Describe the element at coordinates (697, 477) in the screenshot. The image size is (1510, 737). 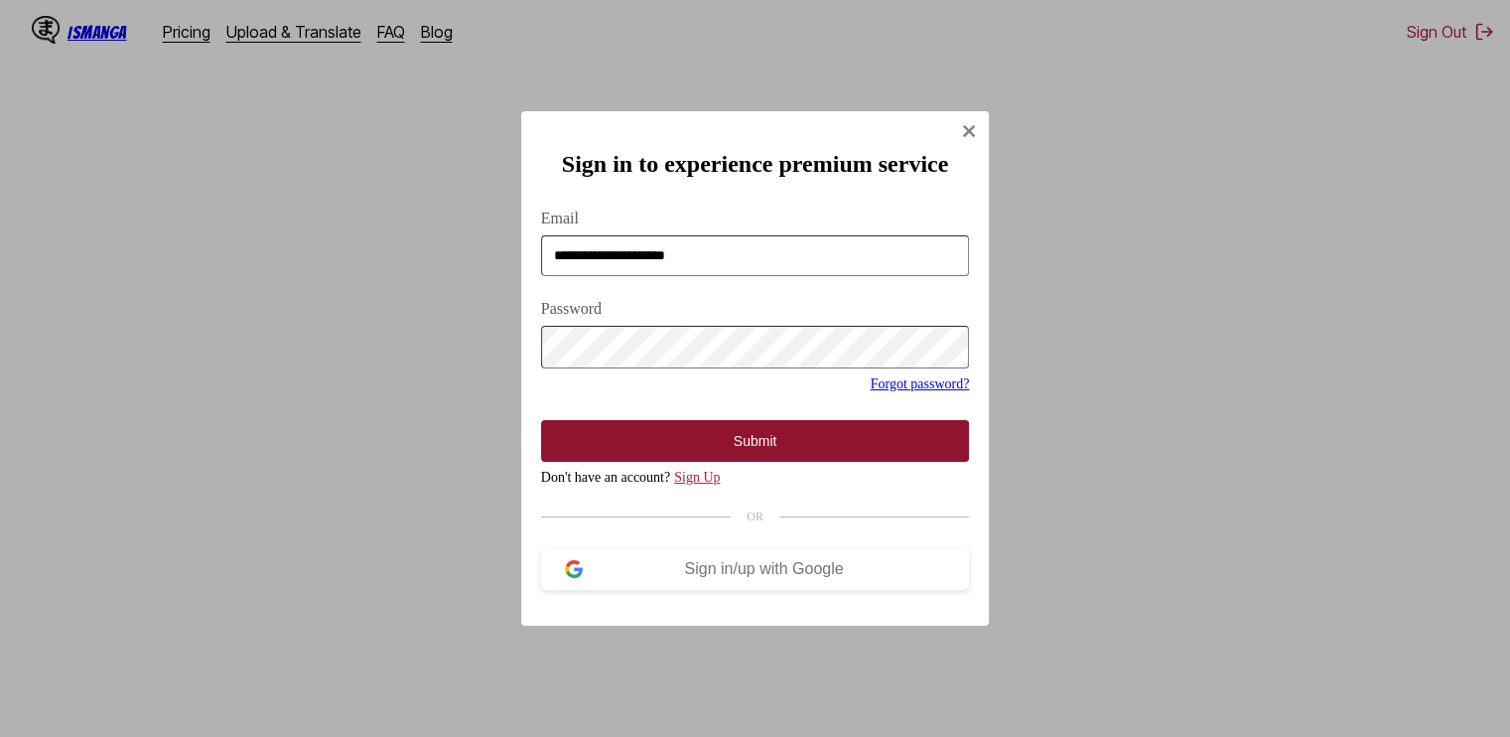
I see `a: Sign Up` at that location.